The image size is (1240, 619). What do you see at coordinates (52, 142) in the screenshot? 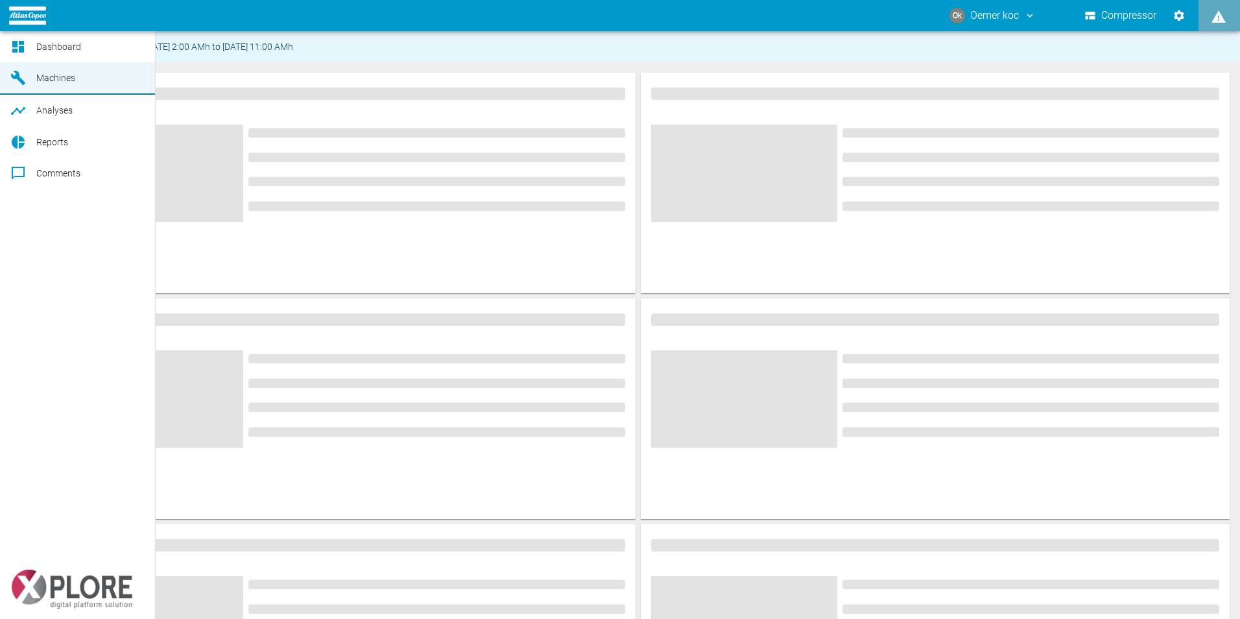
I see `span: Reports` at bounding box center [52, 142].